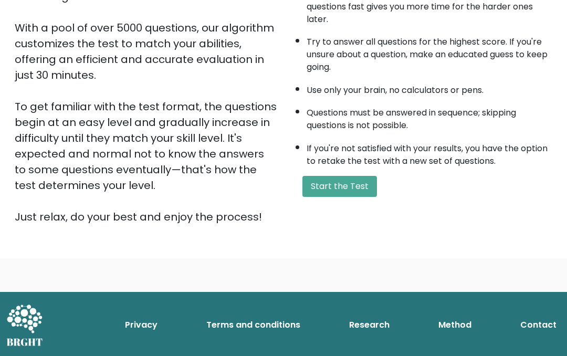  Describe the element at coordinates (253, 325) in the screenshot. I see `a: Terms and conditions` at that location.